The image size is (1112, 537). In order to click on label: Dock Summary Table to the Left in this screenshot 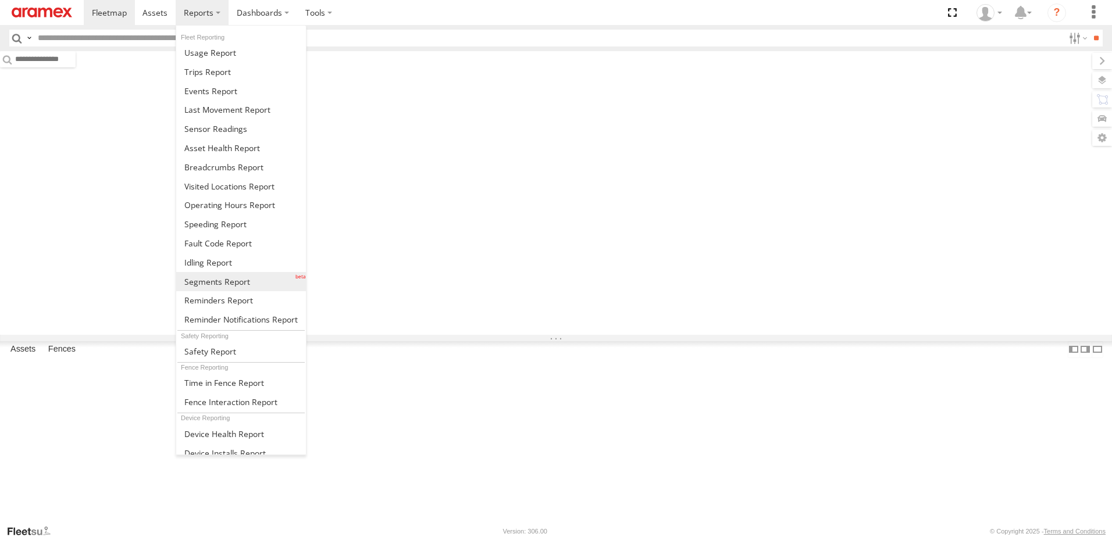, I will do `click(1073, 349)`.